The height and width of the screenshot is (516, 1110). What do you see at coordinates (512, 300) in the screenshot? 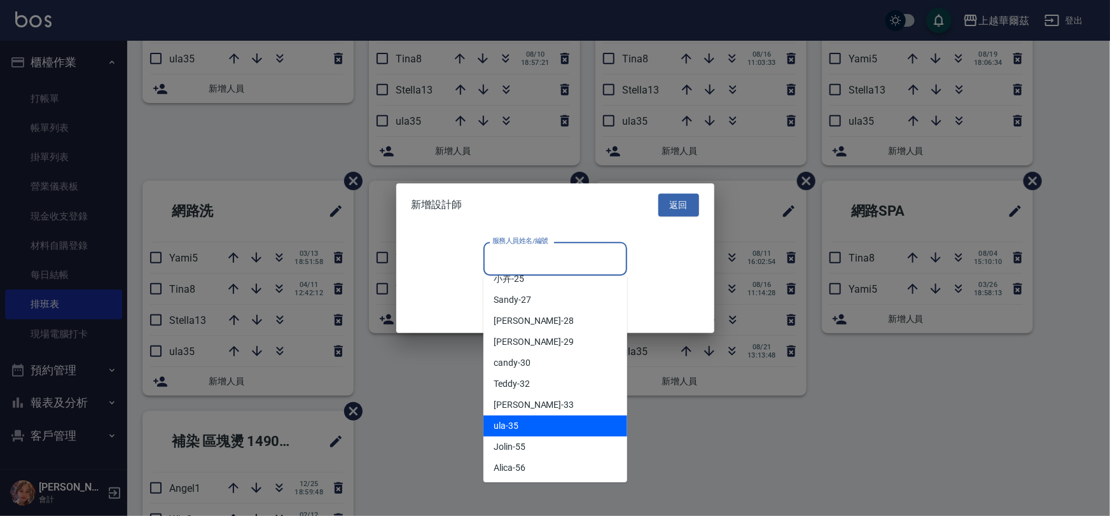
I see `span: Sandy -27` at bounding box center [512, 300].